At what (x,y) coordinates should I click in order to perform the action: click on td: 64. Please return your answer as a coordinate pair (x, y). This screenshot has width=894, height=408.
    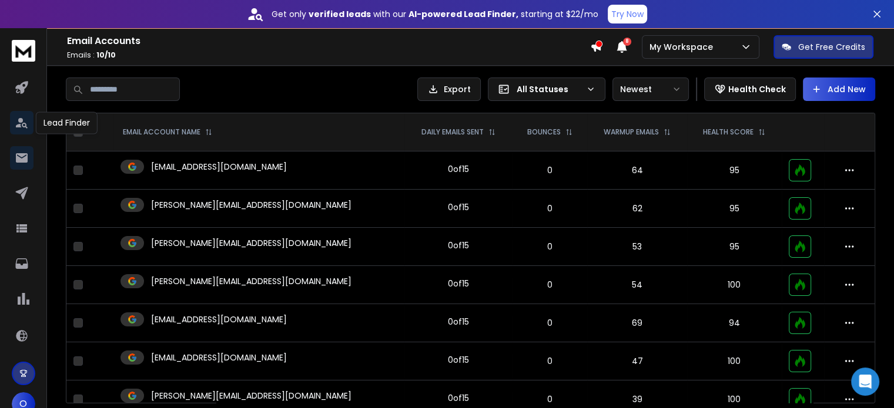
    Looking at the image, I should click on (637, 170).